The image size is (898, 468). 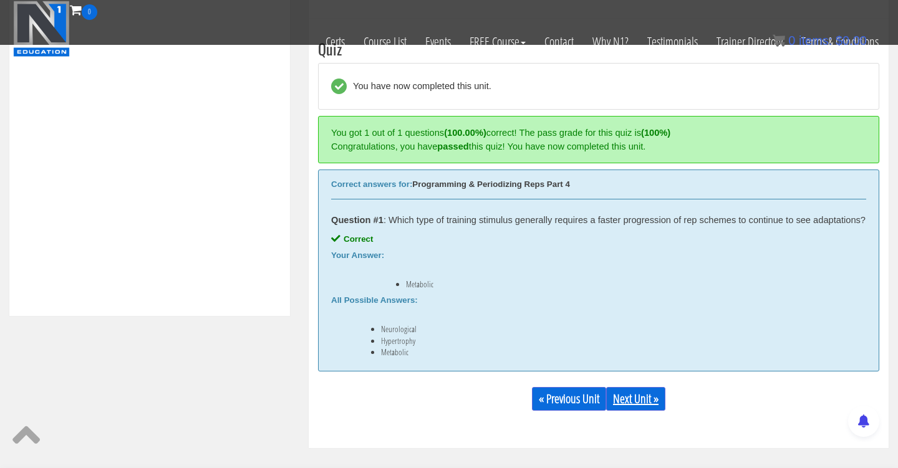 What do you see at coordinates (599, 185) in the screenshot?
I see `div: Programming & Periodizing Reps Part 4` at bounding box center [599, 185].